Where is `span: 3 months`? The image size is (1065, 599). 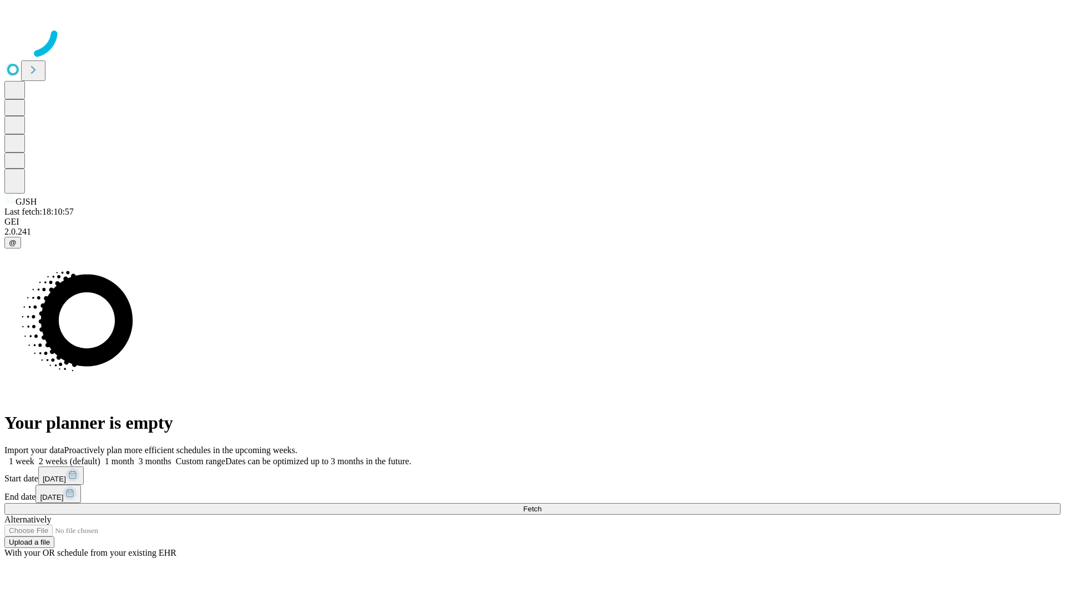 span: 3 months is located at coordinates (155, 461).